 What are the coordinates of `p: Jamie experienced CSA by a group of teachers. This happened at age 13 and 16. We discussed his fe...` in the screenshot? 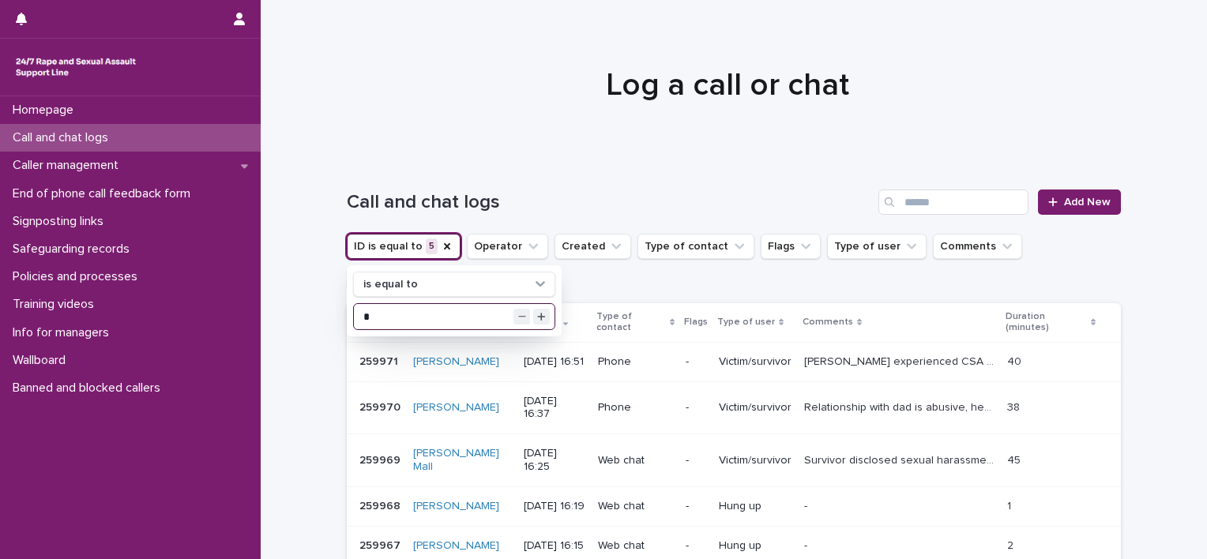 It's located at (900, 360).